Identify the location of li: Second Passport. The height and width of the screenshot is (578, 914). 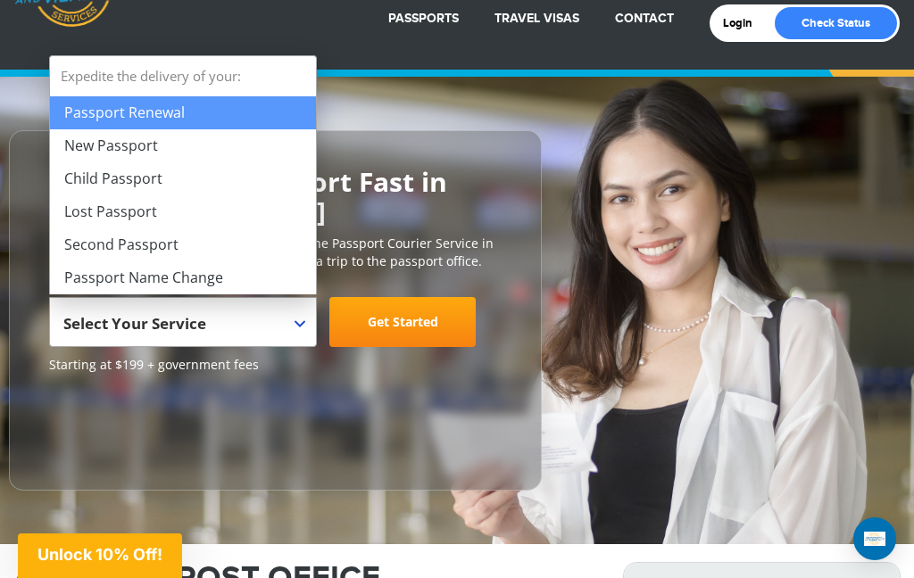
(183, 245).